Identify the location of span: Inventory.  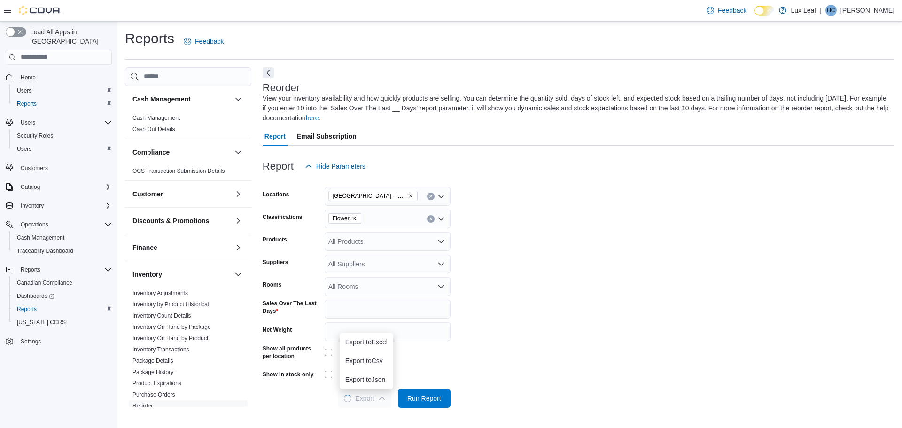
(64, 206).